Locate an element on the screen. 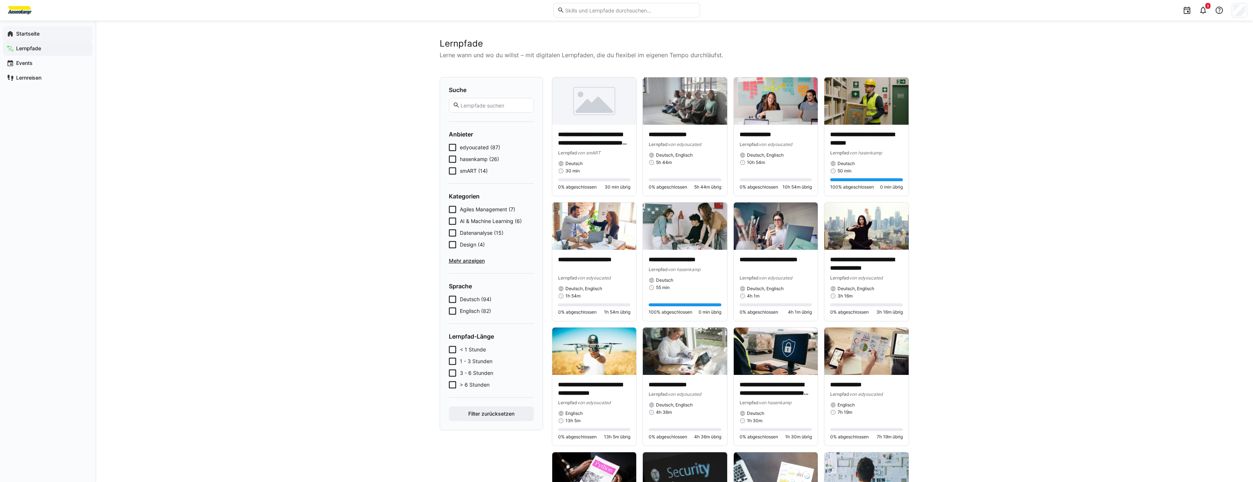 The height and width of the screenshot is (482, 1253). span: 7h 19m is located at coordinates (845, 412).